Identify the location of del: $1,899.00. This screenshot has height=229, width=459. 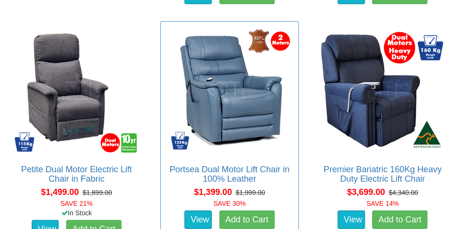
(97, 192).